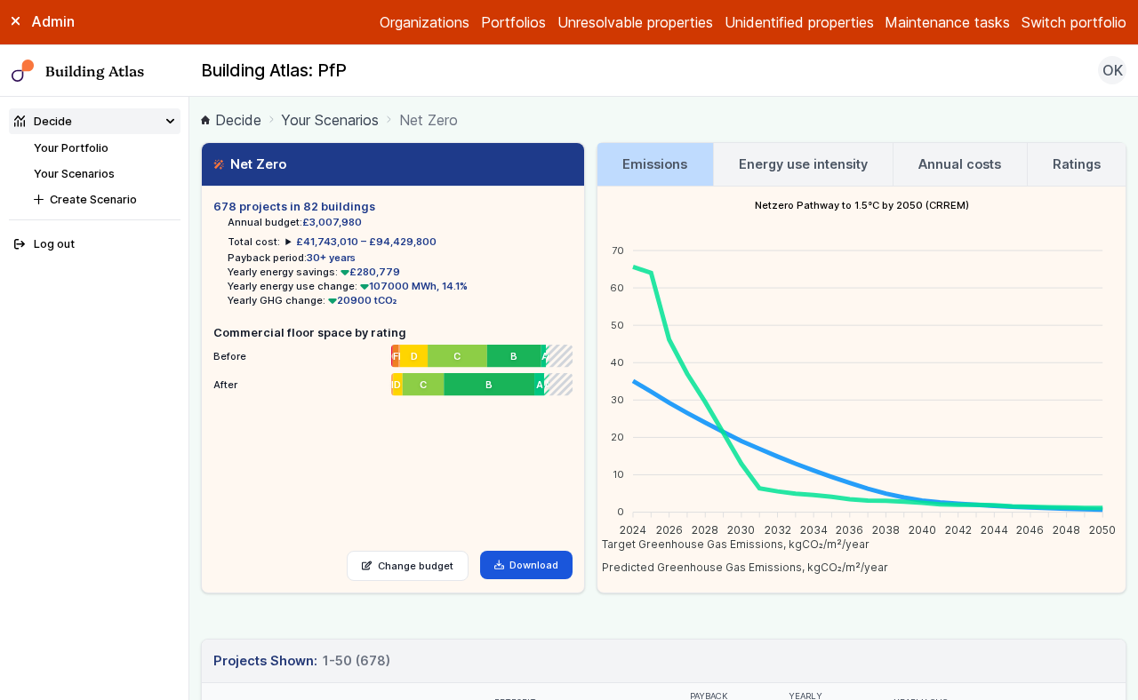 The height and width of the screenshot is (700, 1138). I want to click on a: Annual costs, so click(960, 164).